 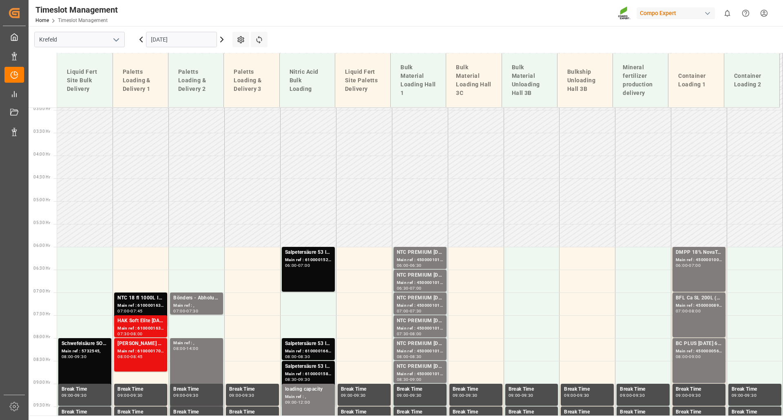 What do you see at coordinates (42, 314) in the screenshot?
I see `span: 07:30 Hr` at bounding box center [42, 314].